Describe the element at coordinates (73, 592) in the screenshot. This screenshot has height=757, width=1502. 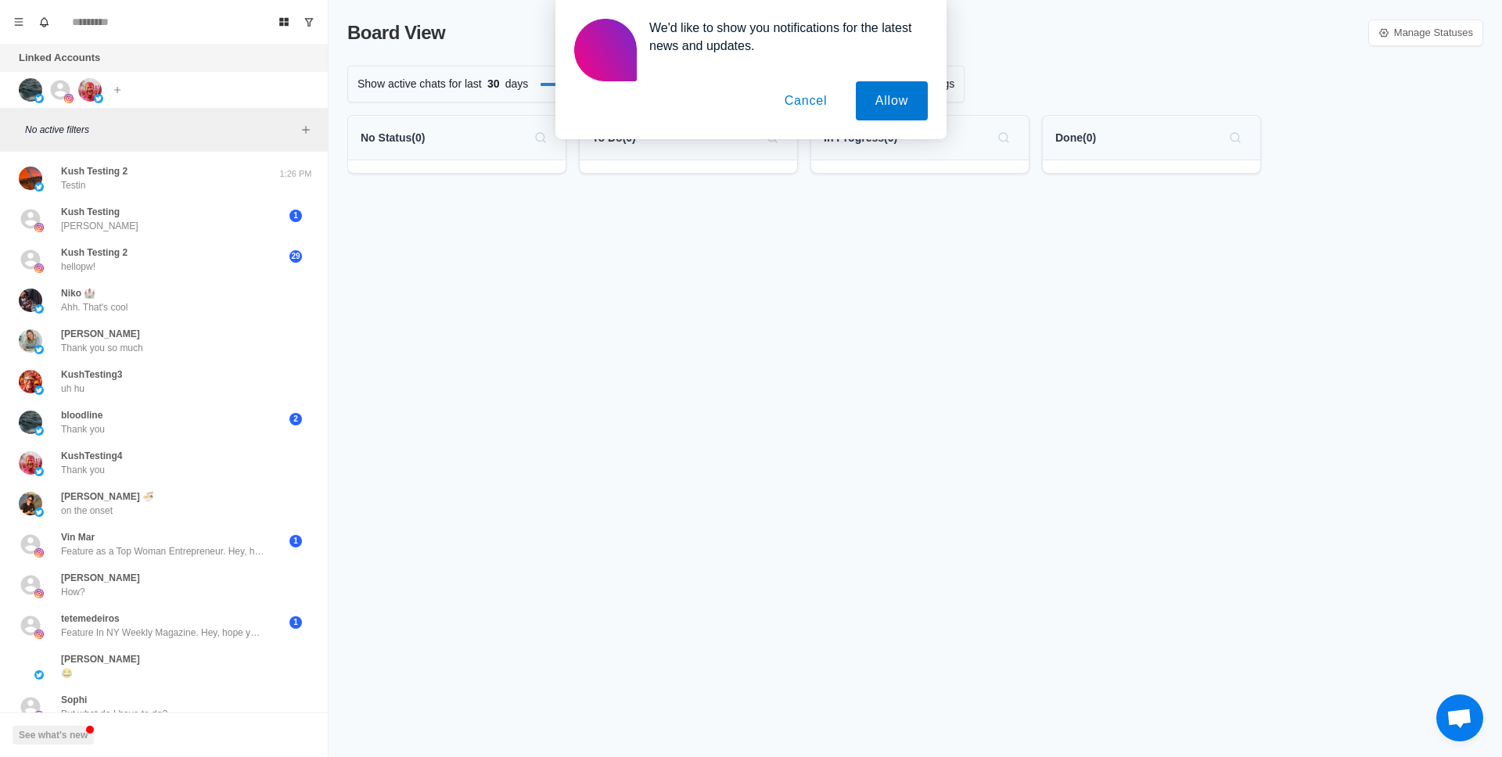
I see `p: How?` at that location.